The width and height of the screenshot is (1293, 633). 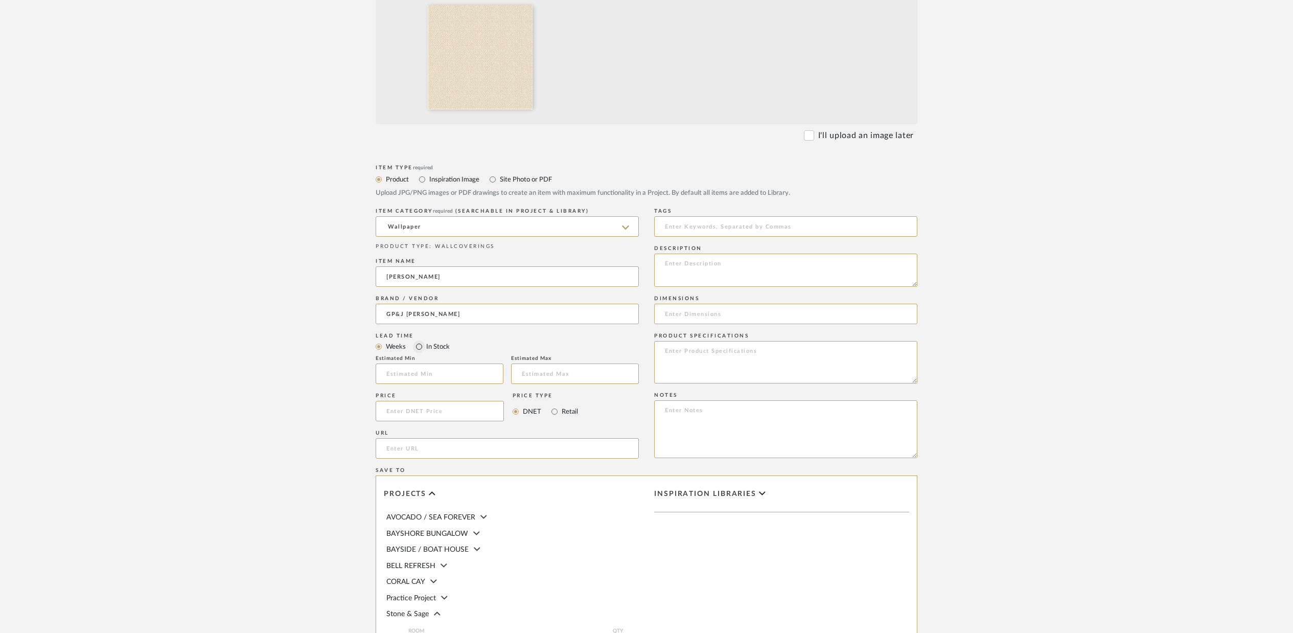 What do you see at coordinates (545, 411) in the screenshot?
I see `mat-radio-group: Select price type` at bounding box center [545, 411].